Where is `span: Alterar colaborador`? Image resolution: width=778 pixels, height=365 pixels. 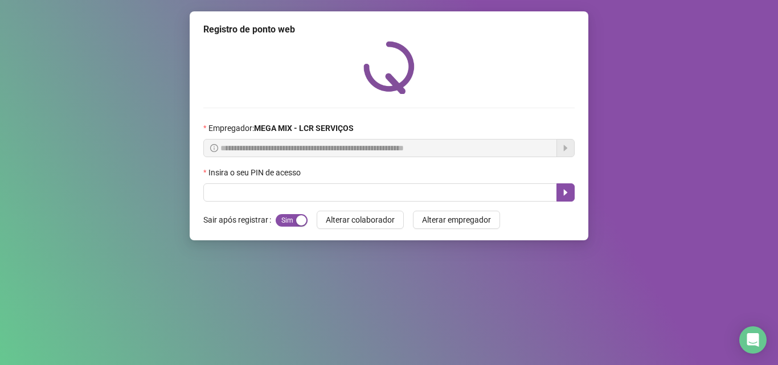 span: Alterar colaborador is located at coordinates (360, 220).